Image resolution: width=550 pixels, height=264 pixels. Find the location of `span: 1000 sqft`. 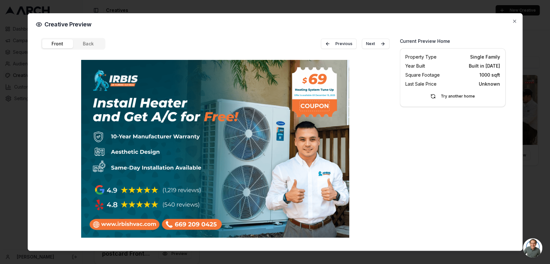

span: 1000 sqft is located at coordinates (489, 75).